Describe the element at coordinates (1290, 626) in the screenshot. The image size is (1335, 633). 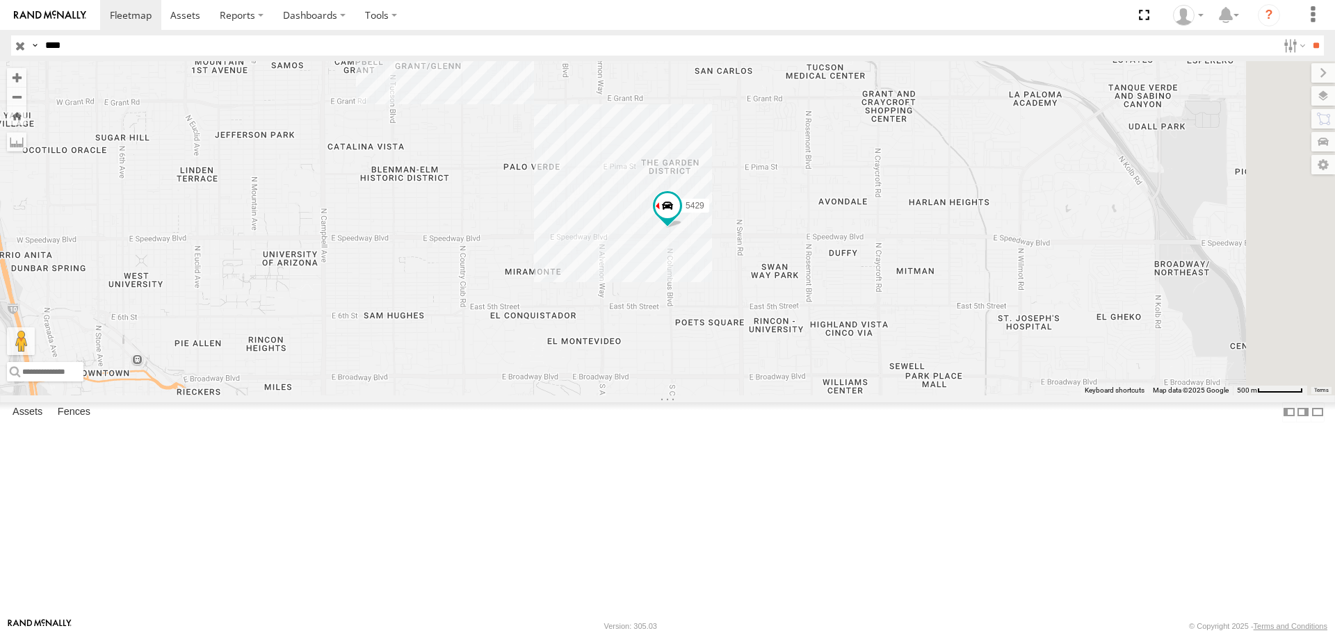
I see `a: Terms and Conditions` at that location.